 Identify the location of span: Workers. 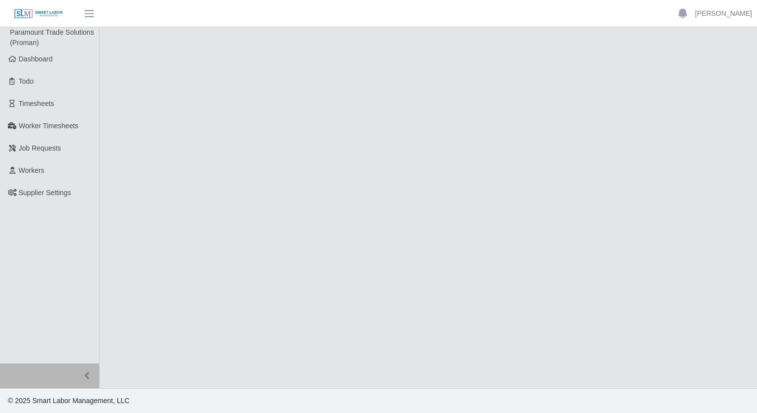
(32, 170).